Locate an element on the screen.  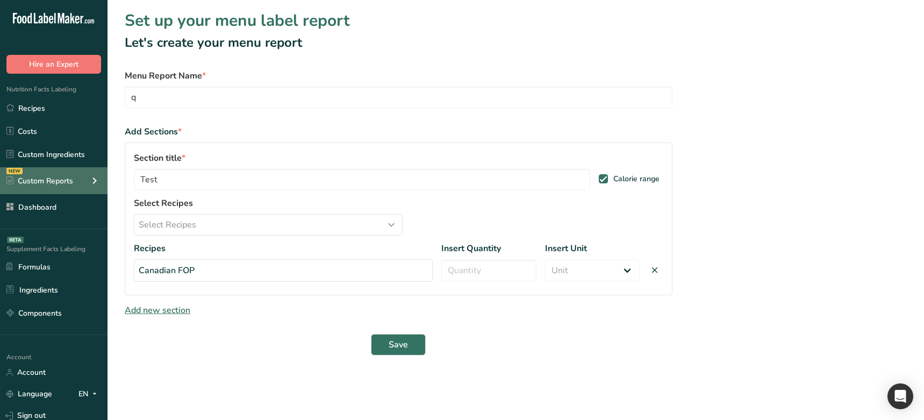
h1: Set up your menu label report is located at coordinates (516, 20).